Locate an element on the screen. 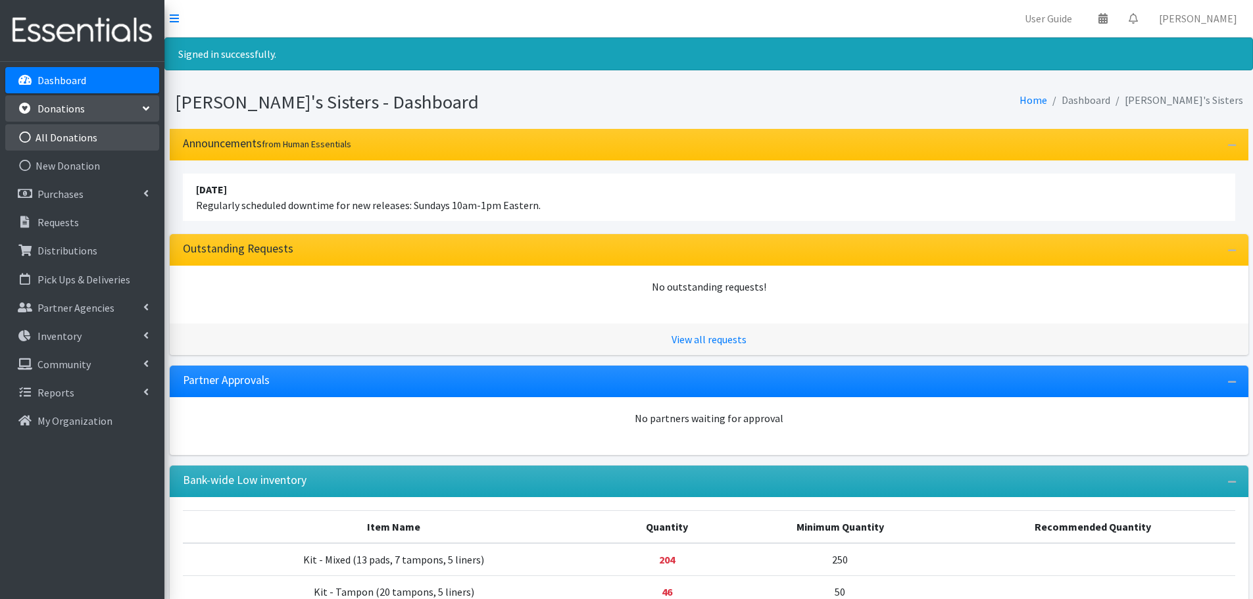 The height and width of the screenshot is (599, 1253). th: Recommended Quantity is located at coordinates (1094, 527).